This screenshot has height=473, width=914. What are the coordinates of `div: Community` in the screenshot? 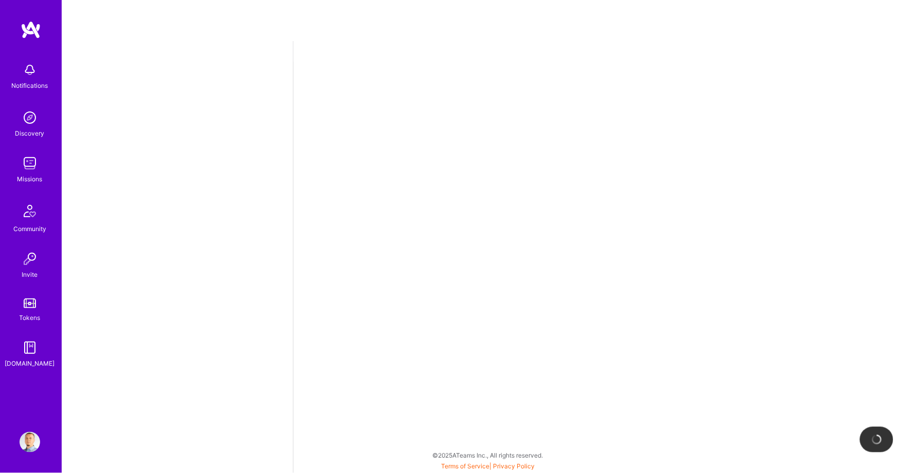 It's located at (30, 229).